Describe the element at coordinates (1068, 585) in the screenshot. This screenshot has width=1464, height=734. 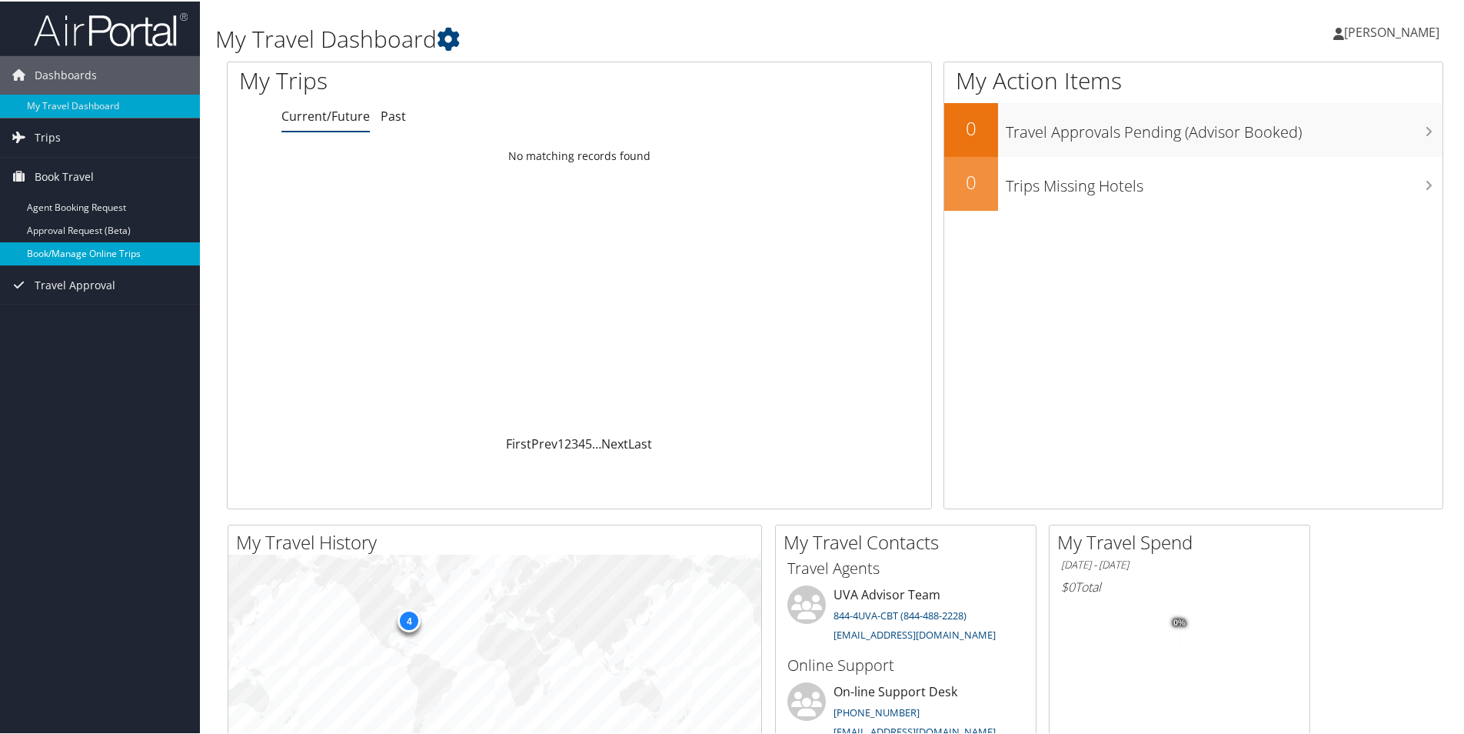
I see `span: $0` at that location.